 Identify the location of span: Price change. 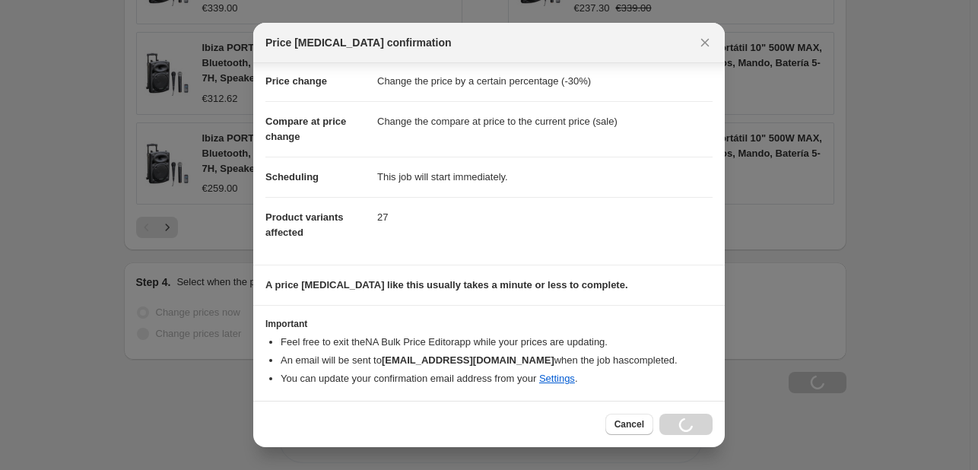
(296, 81).